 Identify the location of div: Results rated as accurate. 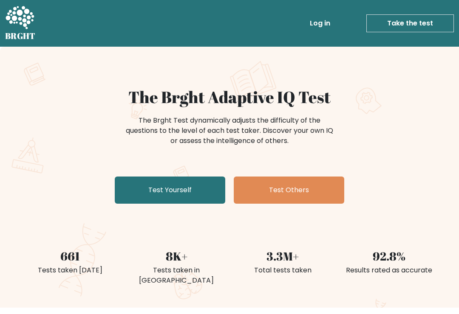
(389, 271).